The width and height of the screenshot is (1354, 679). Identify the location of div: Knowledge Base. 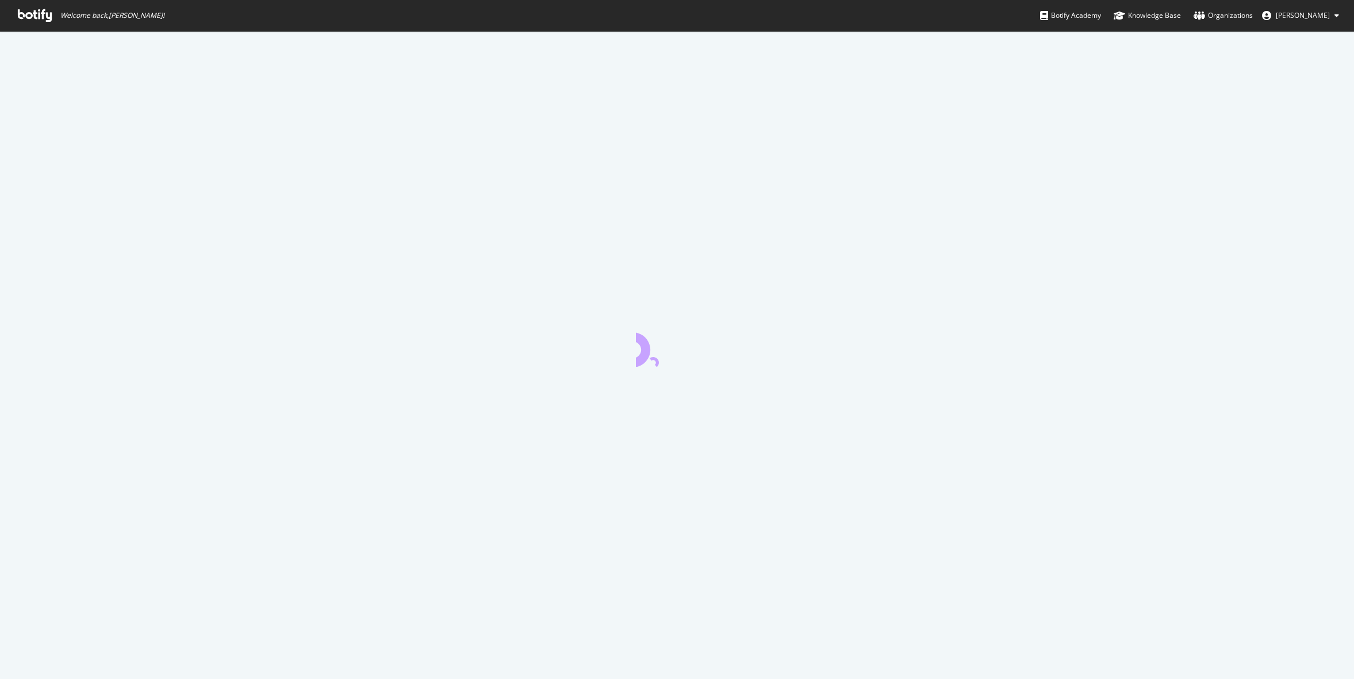
(1147, 16).